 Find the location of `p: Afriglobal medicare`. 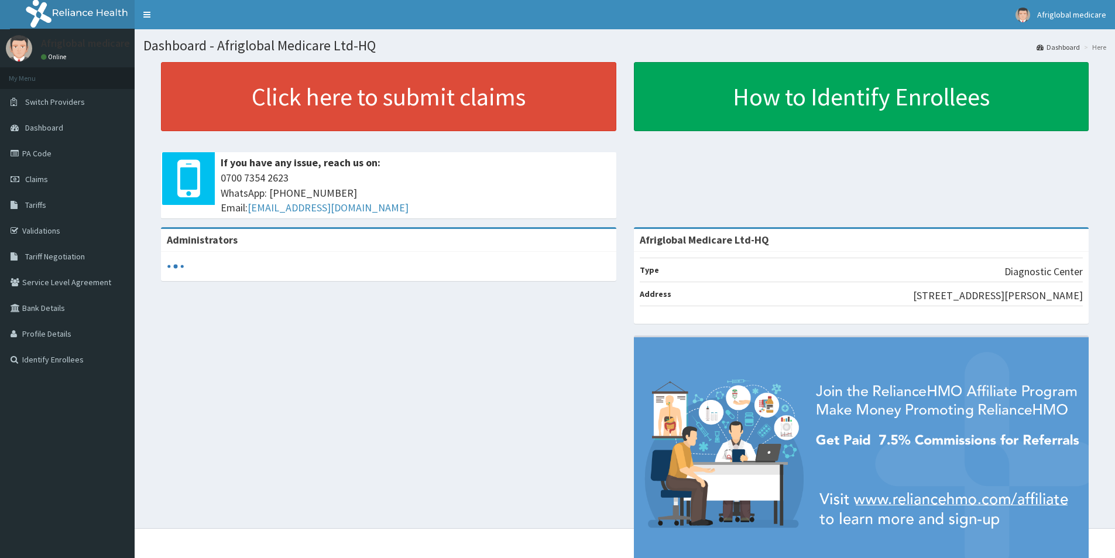

p: Afriglobal medicare is located at coordinates (85, 43).